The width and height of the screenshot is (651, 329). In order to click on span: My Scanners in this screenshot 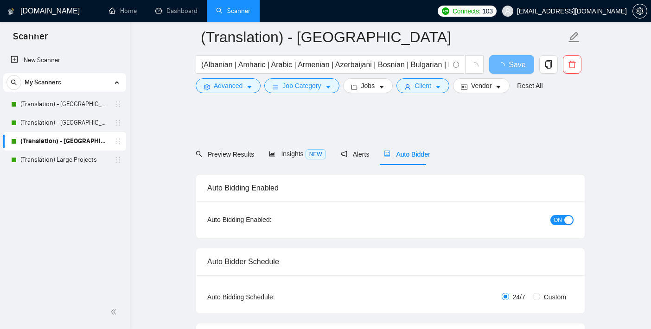, I will do `click(43, 83)`.